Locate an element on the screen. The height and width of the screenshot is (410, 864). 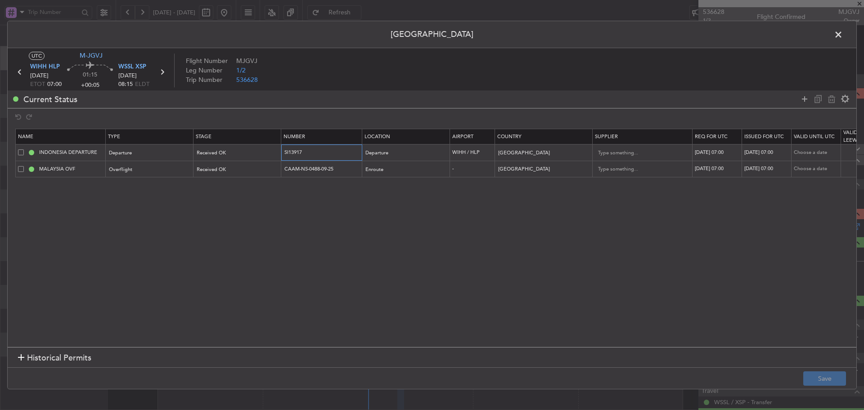
span: Req For Utc is located at coordinates (711, 136).